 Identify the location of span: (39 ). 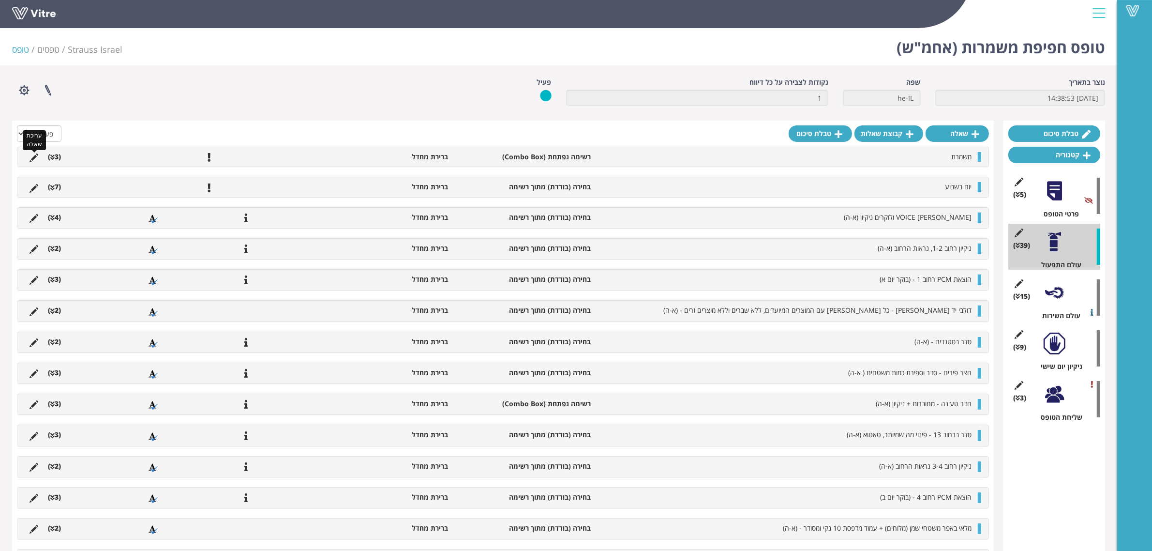
(1021, 245).